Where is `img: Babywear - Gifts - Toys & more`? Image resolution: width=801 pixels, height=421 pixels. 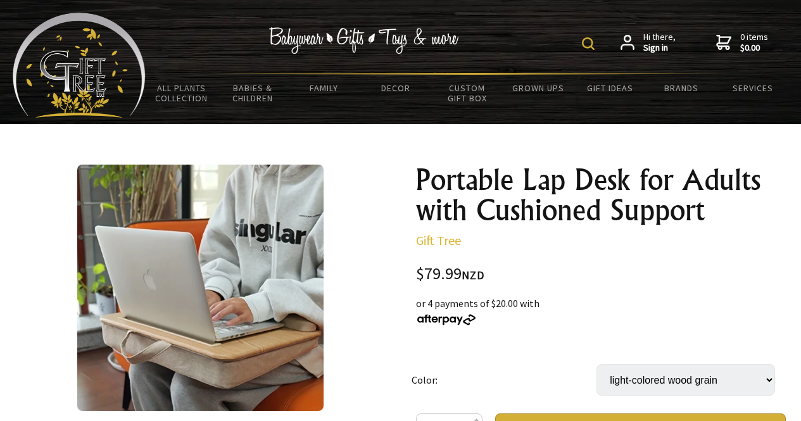
img: Babywear - Gifts - Toys & more is located at coordinates (364, 41).